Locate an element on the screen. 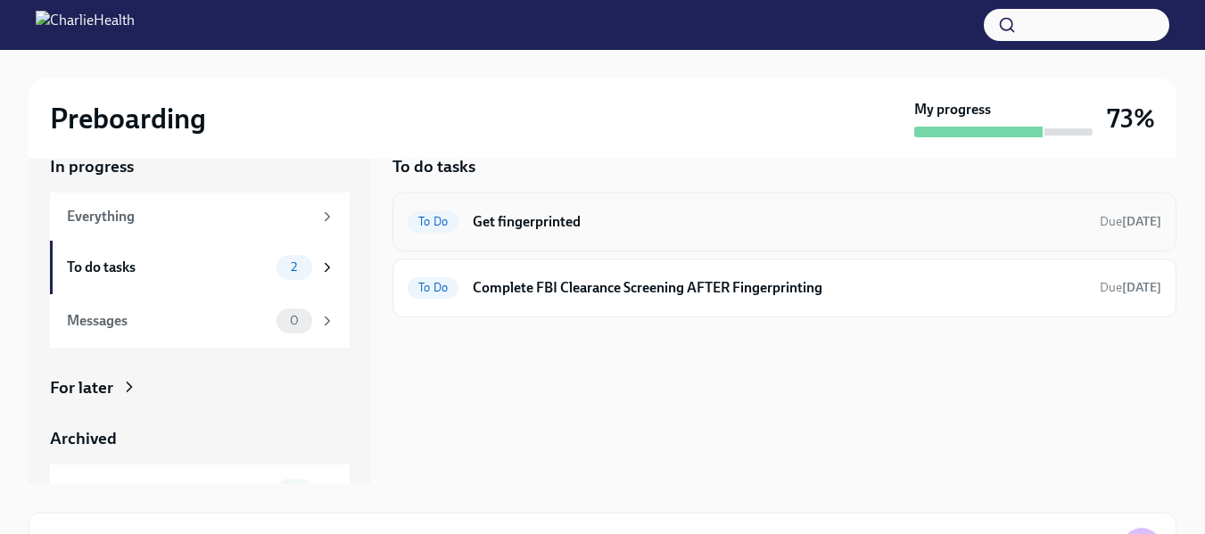  span: 0 is located at coordinates (294, 320).